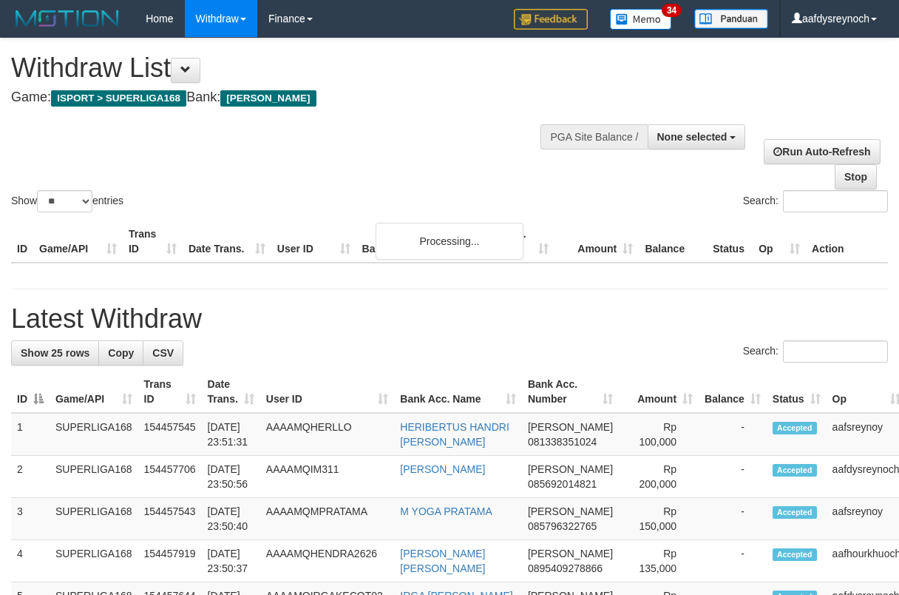  Describe the element at coordinates (55, 353) in the screenshot. I see `span: Show 25 rows` at that location.